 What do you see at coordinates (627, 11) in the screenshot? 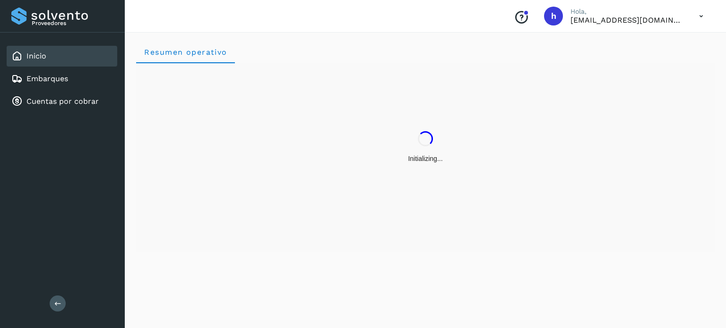
I see `p: Hola,` at bounding box center [627, 11].